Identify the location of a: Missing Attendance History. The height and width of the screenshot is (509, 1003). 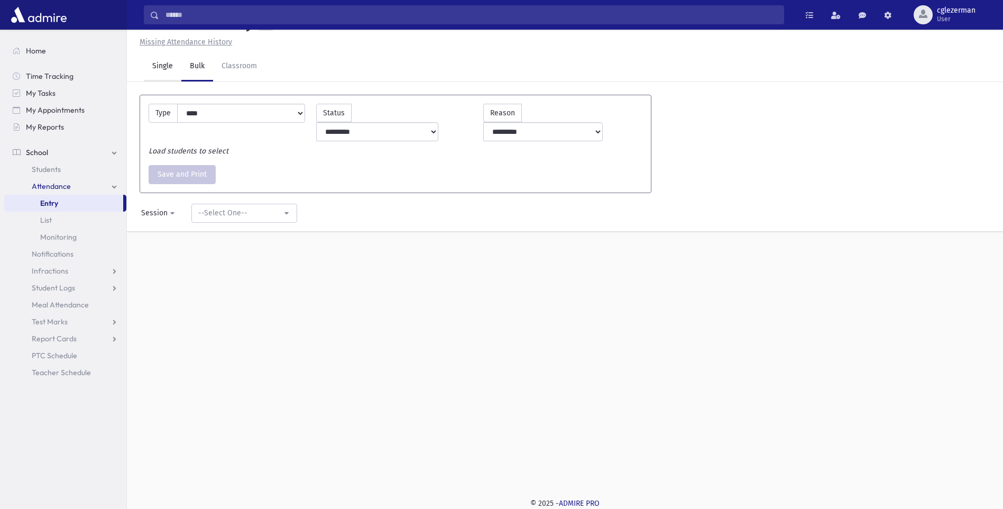
(184, 42).